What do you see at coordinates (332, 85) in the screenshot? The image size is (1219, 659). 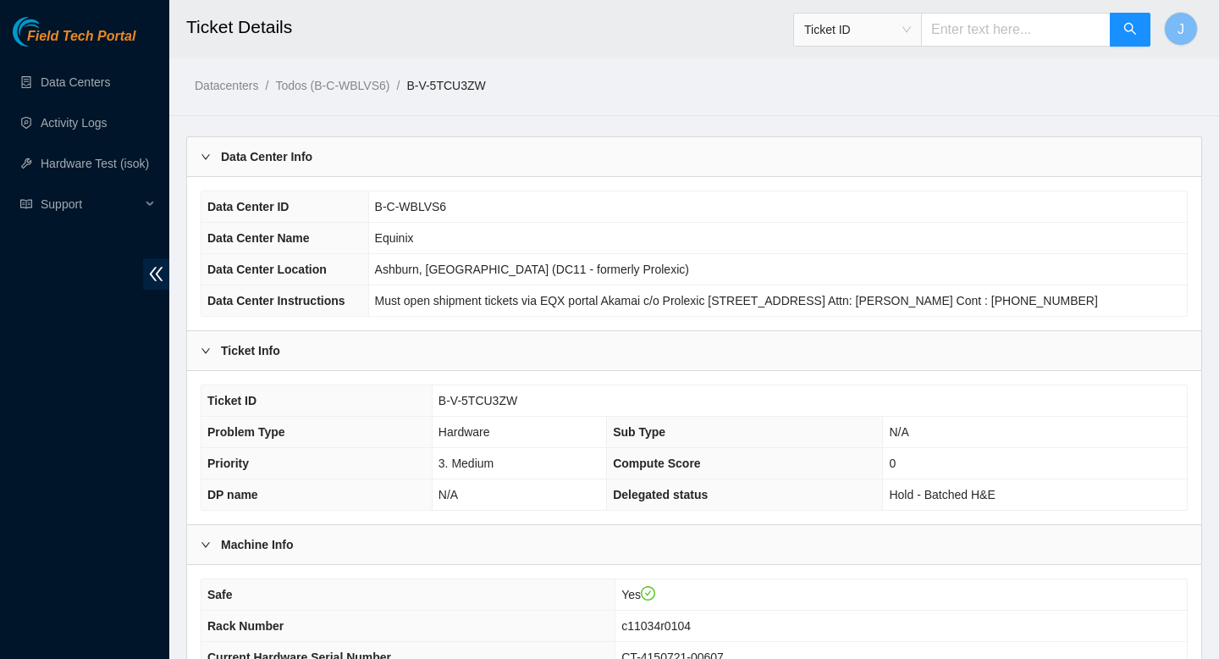 I see `a: Todos (B-C-WBLVS6)` at bounding box center [332, 85].